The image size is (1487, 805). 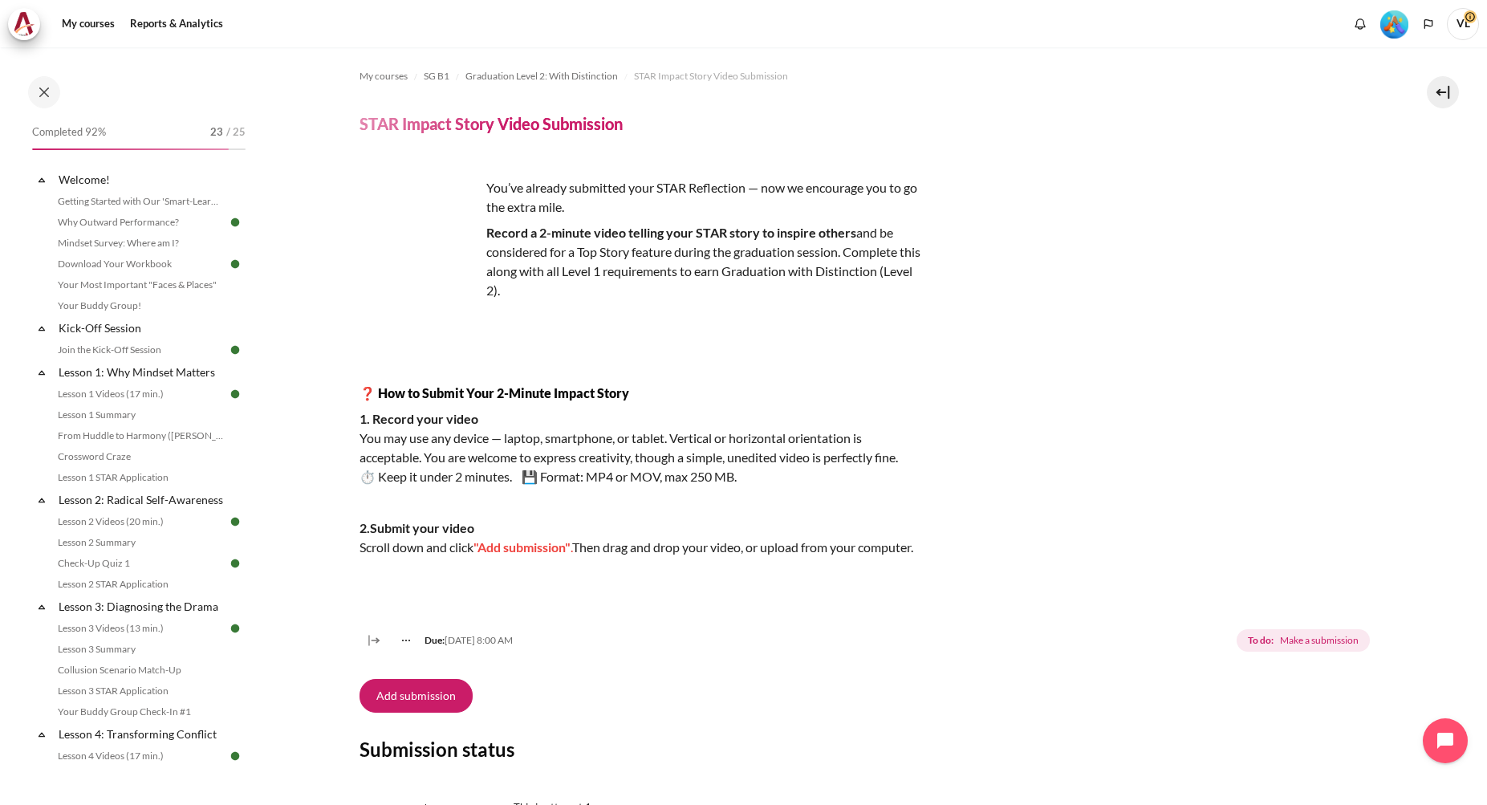 What do you see at coordinates (711, 76) in the screenshot?
I see `span: STAR Impact Story Video Submission` at bounding box center [711, 76].